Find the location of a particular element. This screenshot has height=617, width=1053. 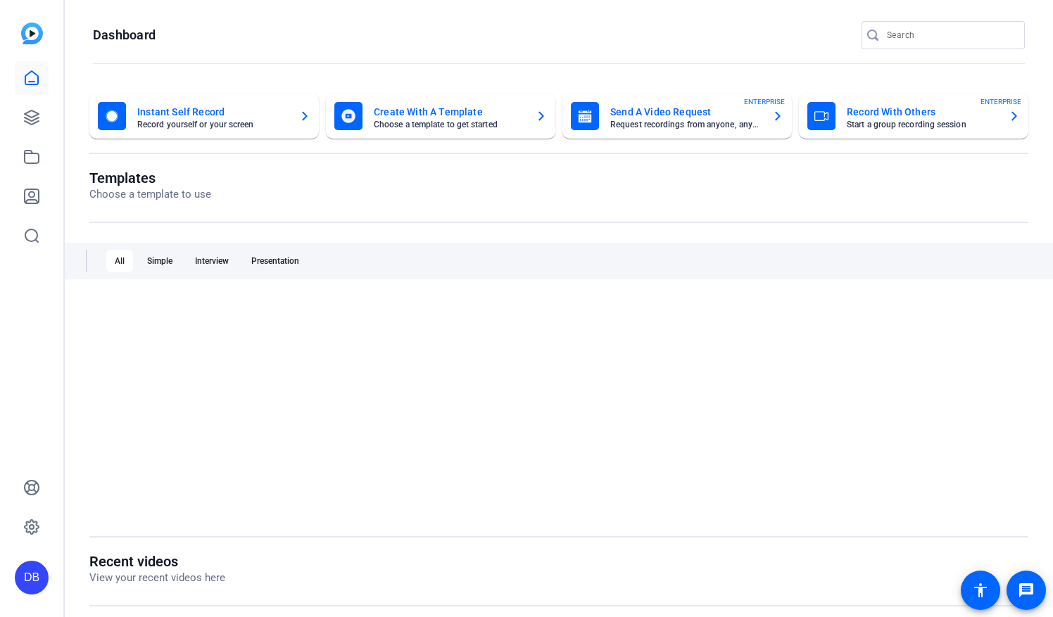

mat-card-title: Instant Self Record is located at coordinates (213, 112).